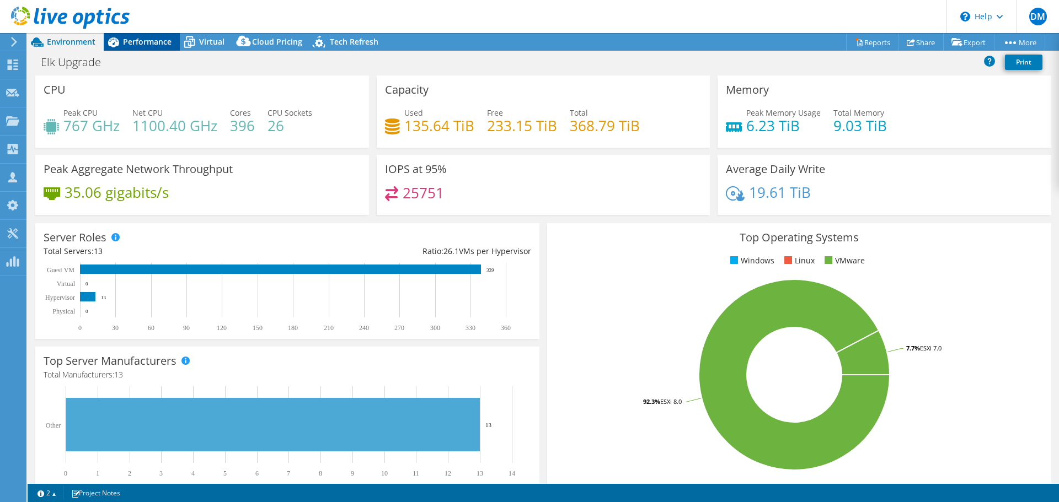 This screenshot has height=502, width=1059. I want to click on h4: 6.23 TiB, so click(783, 126).